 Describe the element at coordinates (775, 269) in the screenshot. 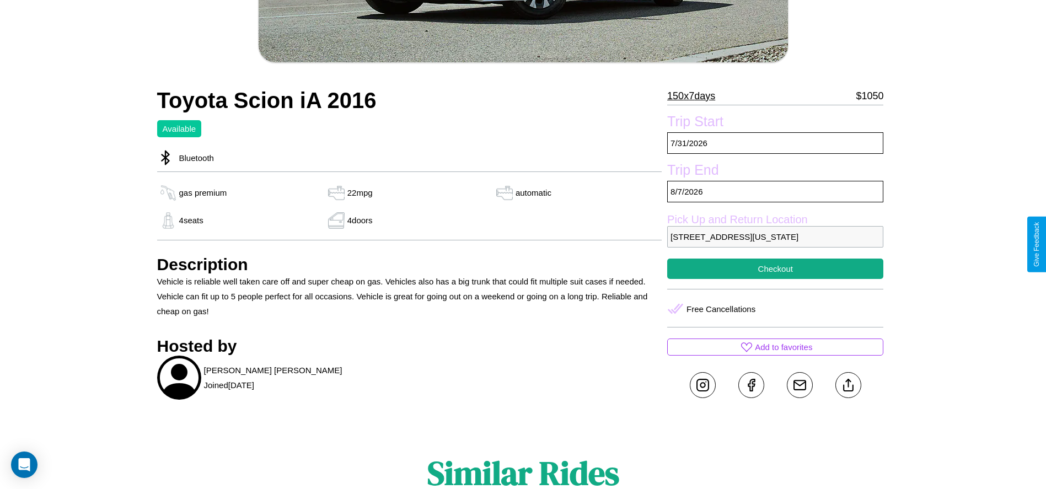

I see `button: Checkout` at that location.